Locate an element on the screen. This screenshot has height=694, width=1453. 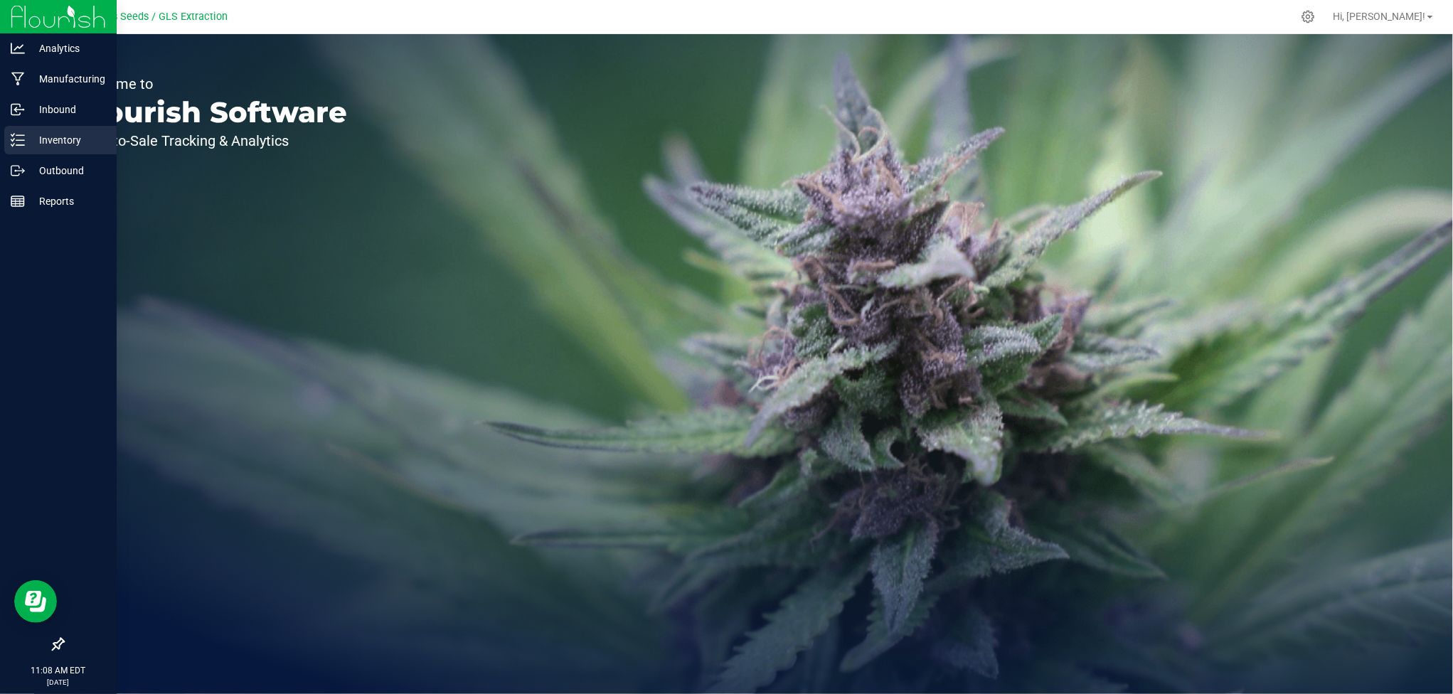
inline-svg: Outbound is located at coordinates (18, 171).